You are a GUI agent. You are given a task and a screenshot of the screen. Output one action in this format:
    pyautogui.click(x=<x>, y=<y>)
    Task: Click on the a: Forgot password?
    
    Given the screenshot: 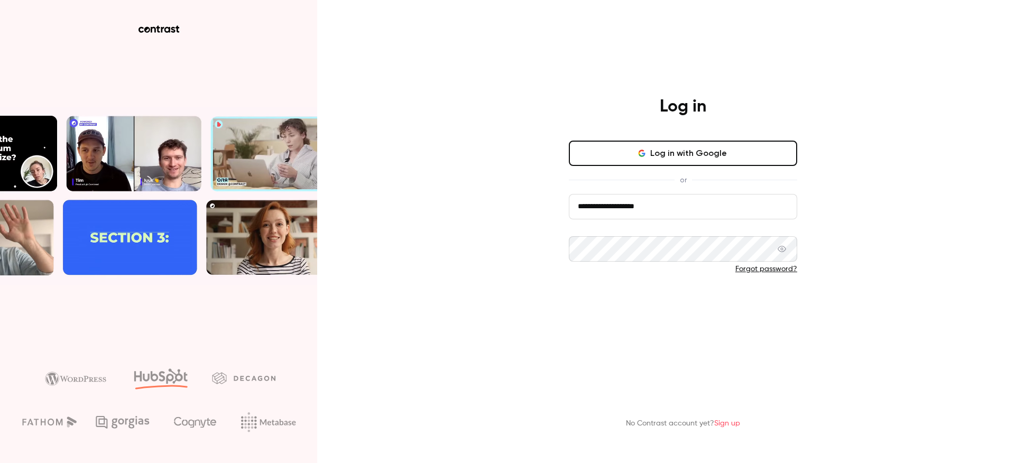 What is the action you would take?
    pyautogui.click(x=766, y=269)
    